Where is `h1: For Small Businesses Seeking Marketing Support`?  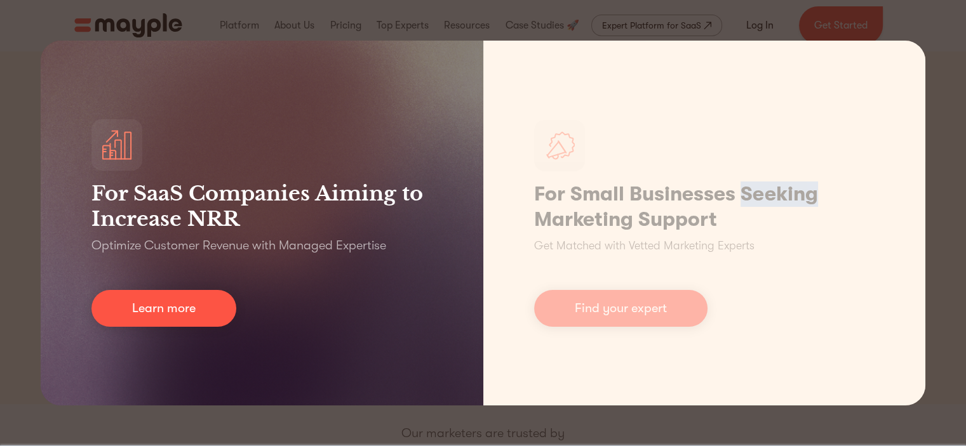 h1: For Small Businesses Seeking Marketing Support is located at coordinates (704, 207).